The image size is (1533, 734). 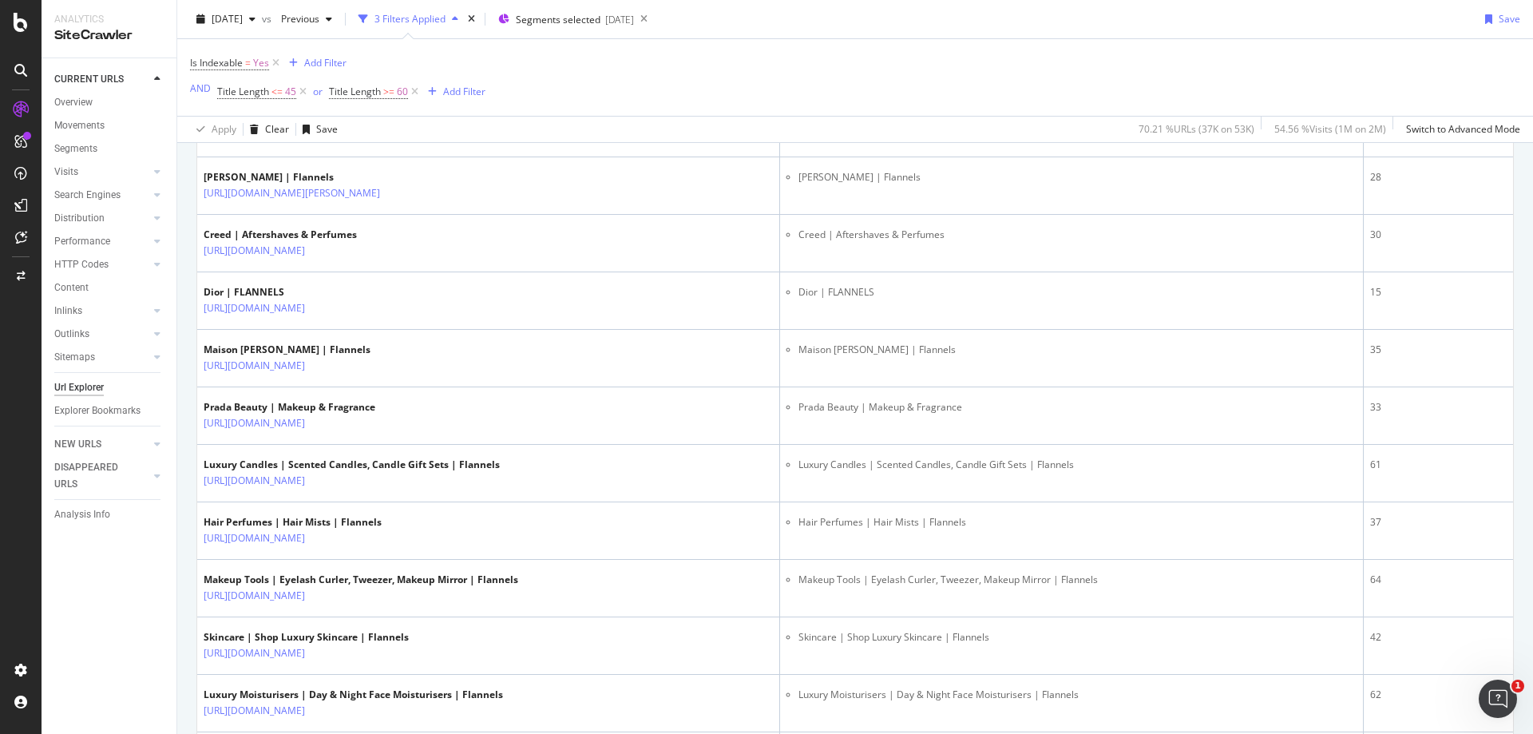 What do you see at coordinates (306, 637) in the screenshot?
I see `div: Skincare | Shop Luxury Skincare | Flannels` at bounding box center [306, 637].